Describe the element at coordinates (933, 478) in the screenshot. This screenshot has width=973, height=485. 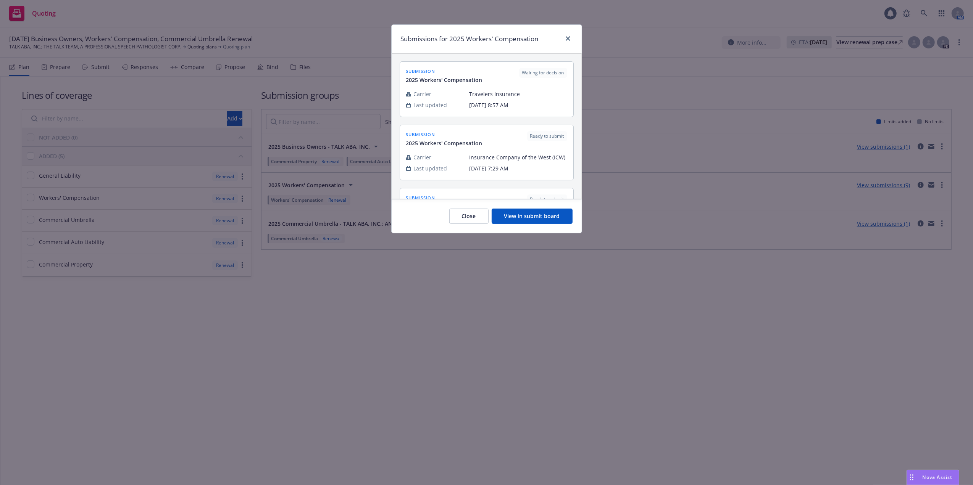
I see `button: Nova Assist` at that location.